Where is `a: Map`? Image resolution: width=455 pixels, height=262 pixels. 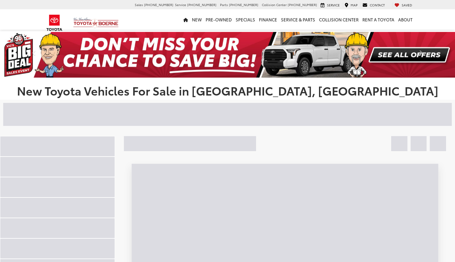 a: Map is located at coordinates (351, 5).